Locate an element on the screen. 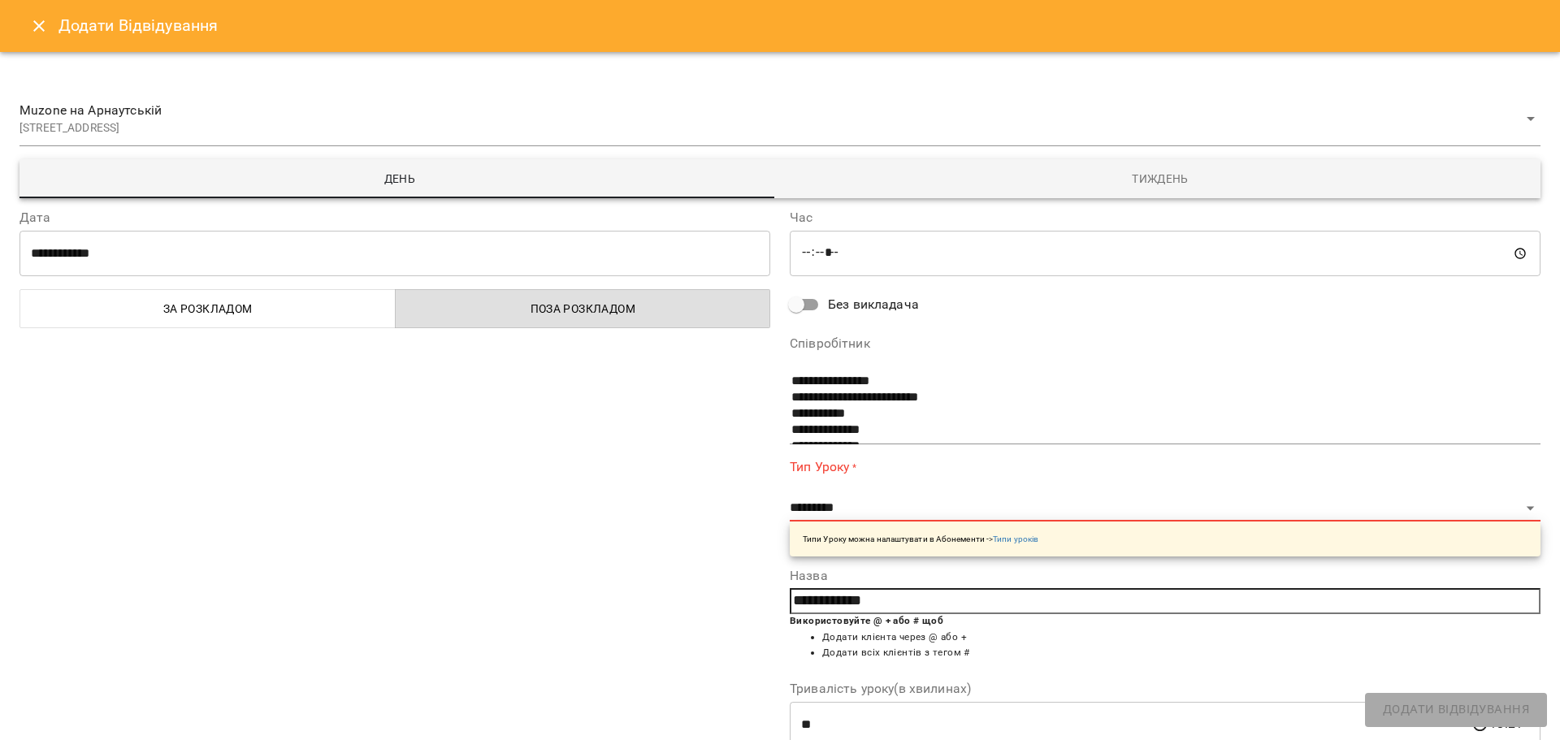  b: Використовуйте @ + або # щоб is located at coordinates (866, 621).